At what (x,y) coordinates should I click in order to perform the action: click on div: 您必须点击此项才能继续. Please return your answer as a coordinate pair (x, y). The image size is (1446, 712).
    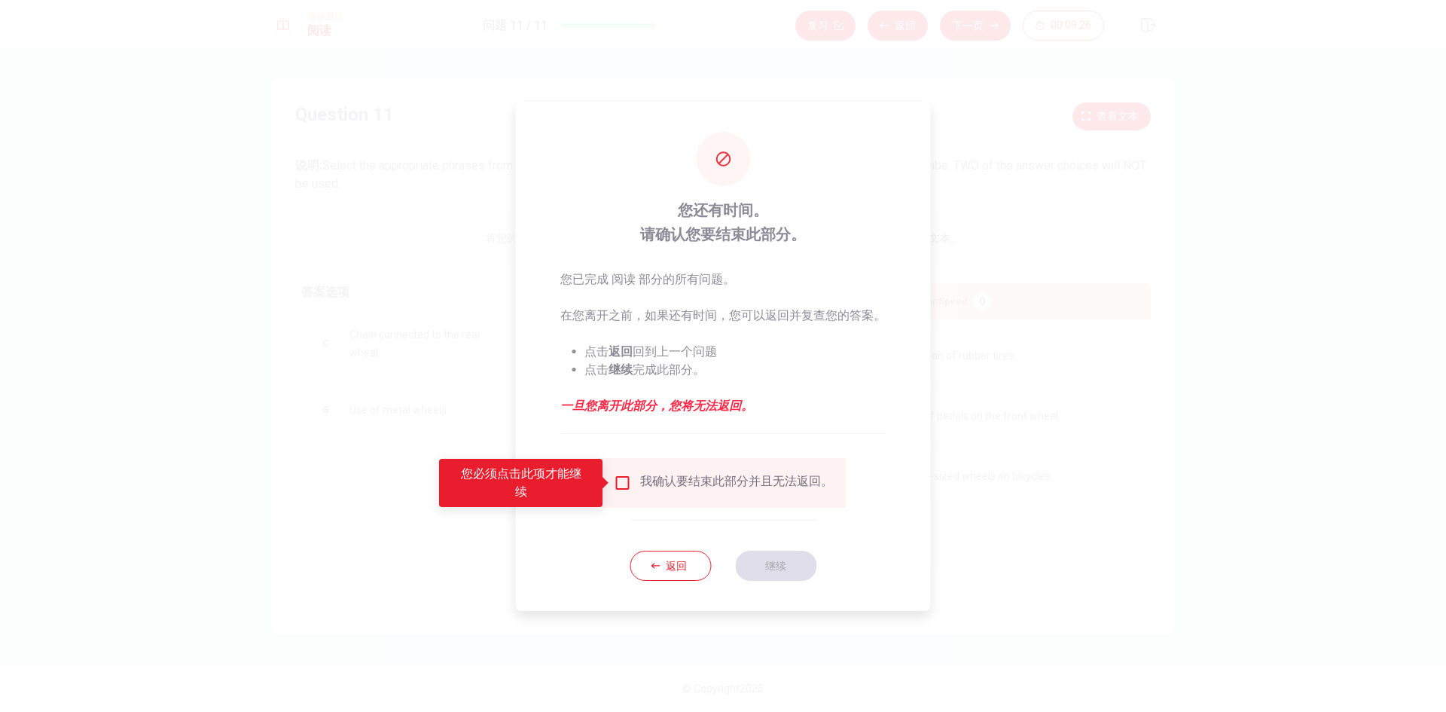
    Looking at the image, I should click on (520, 483).